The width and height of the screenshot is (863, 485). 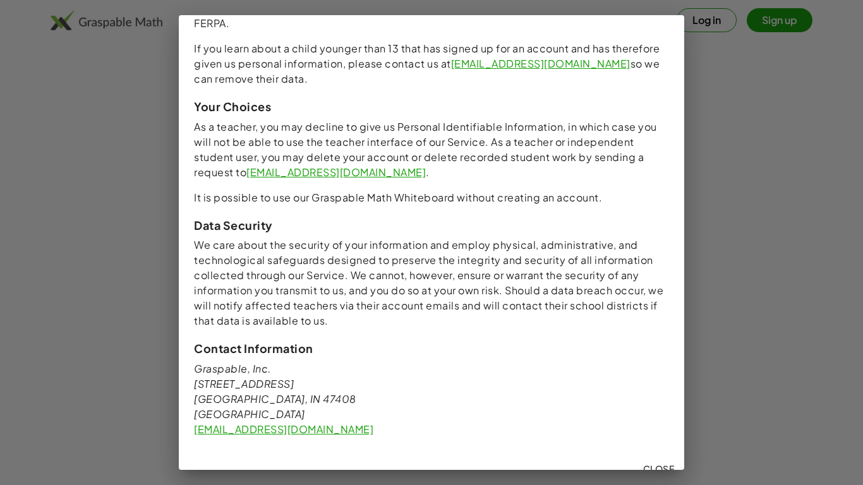 What do you see at coordinates (431, 106) in the screenshot?
I see `h3: Your Choices` at bounding box center [431, 106].